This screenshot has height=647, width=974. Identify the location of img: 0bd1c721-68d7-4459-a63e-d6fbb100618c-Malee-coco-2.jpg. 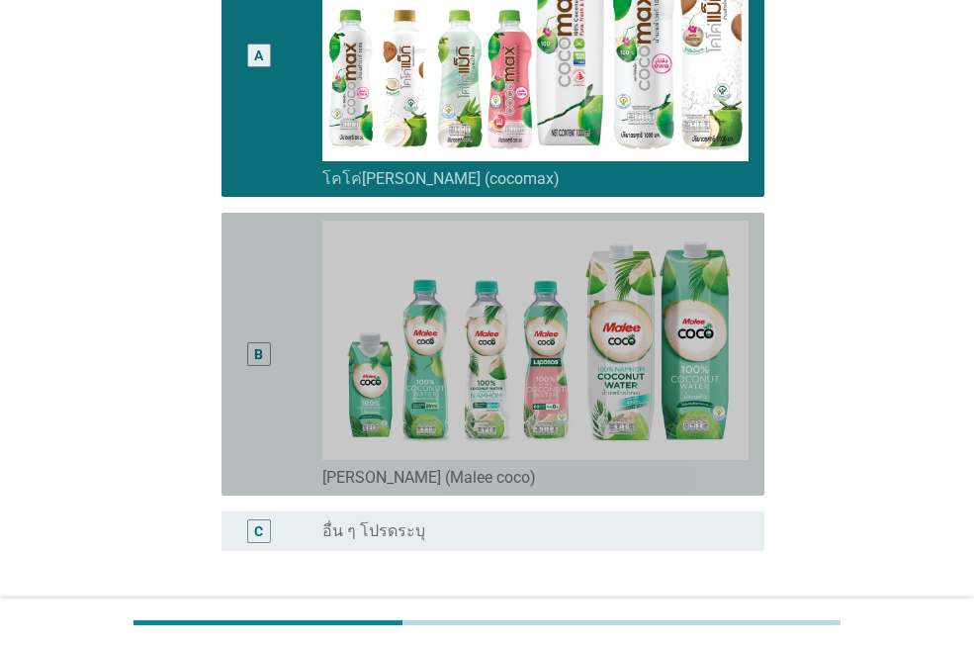
(535, 340).